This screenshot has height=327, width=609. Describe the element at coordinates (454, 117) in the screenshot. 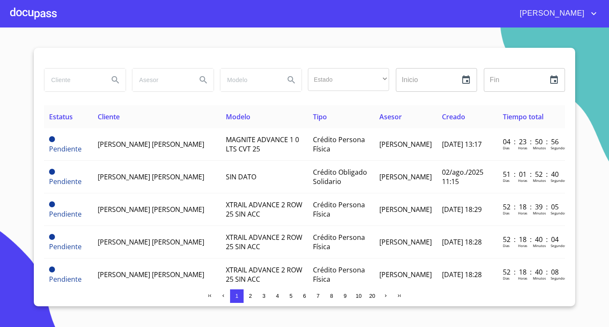

I see `span: Creado` at that location.